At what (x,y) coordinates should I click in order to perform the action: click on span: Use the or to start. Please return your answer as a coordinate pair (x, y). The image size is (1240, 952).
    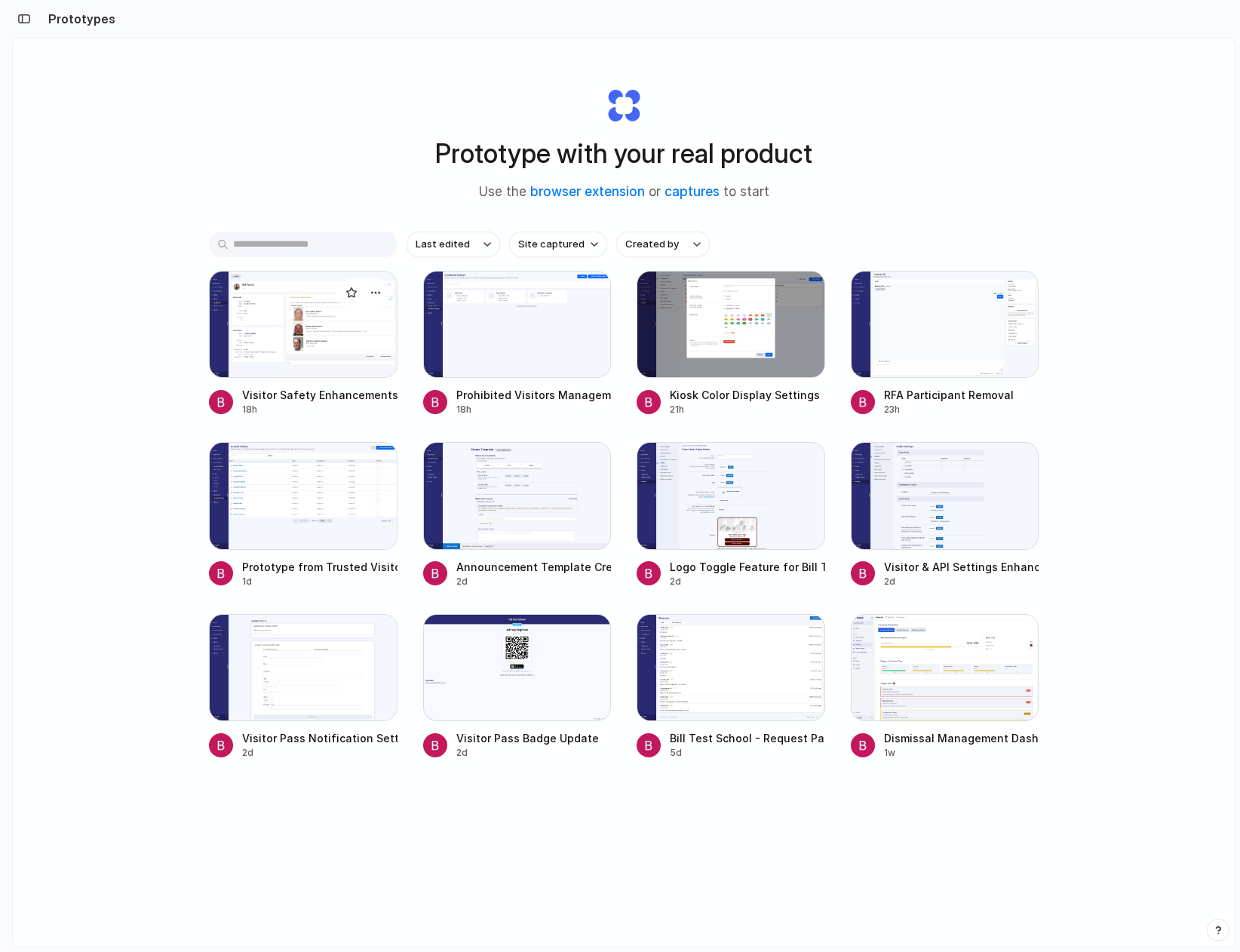
    Looking at the image, I should click on (624, 192).